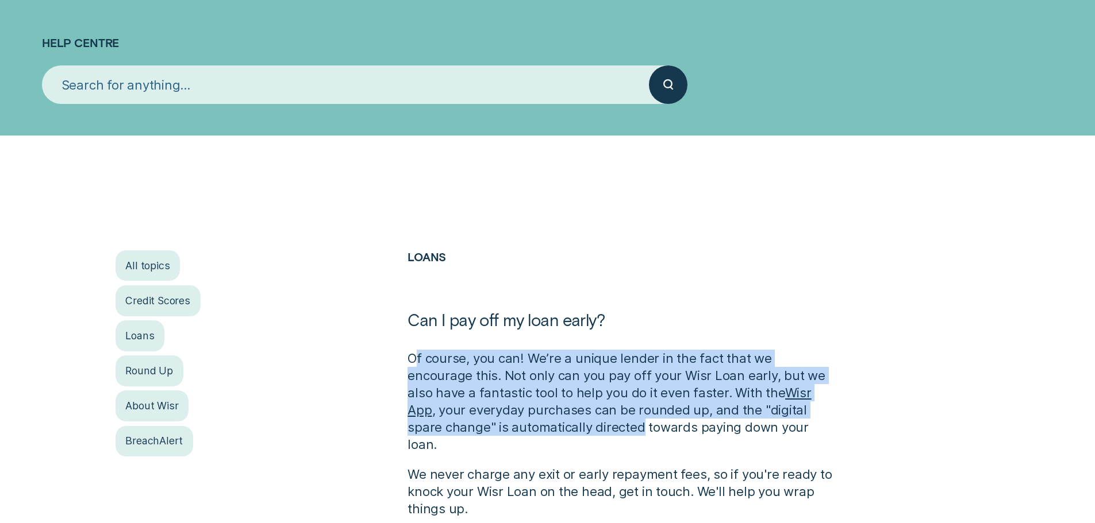 The height and width of the screenshot is (523, 1095). I want to click on div: All topics, so click(148, 265).